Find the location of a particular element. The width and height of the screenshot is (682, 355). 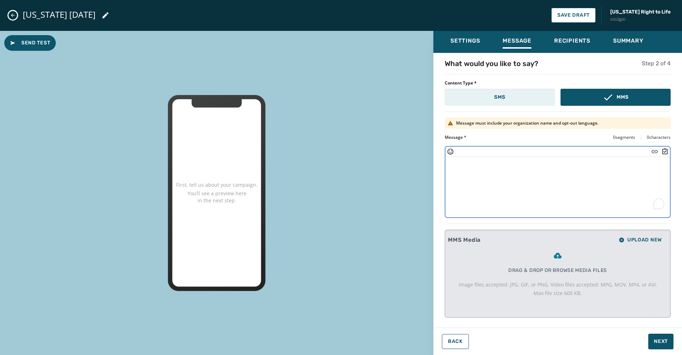

button: Upload New is located at coordinates (640, 240).